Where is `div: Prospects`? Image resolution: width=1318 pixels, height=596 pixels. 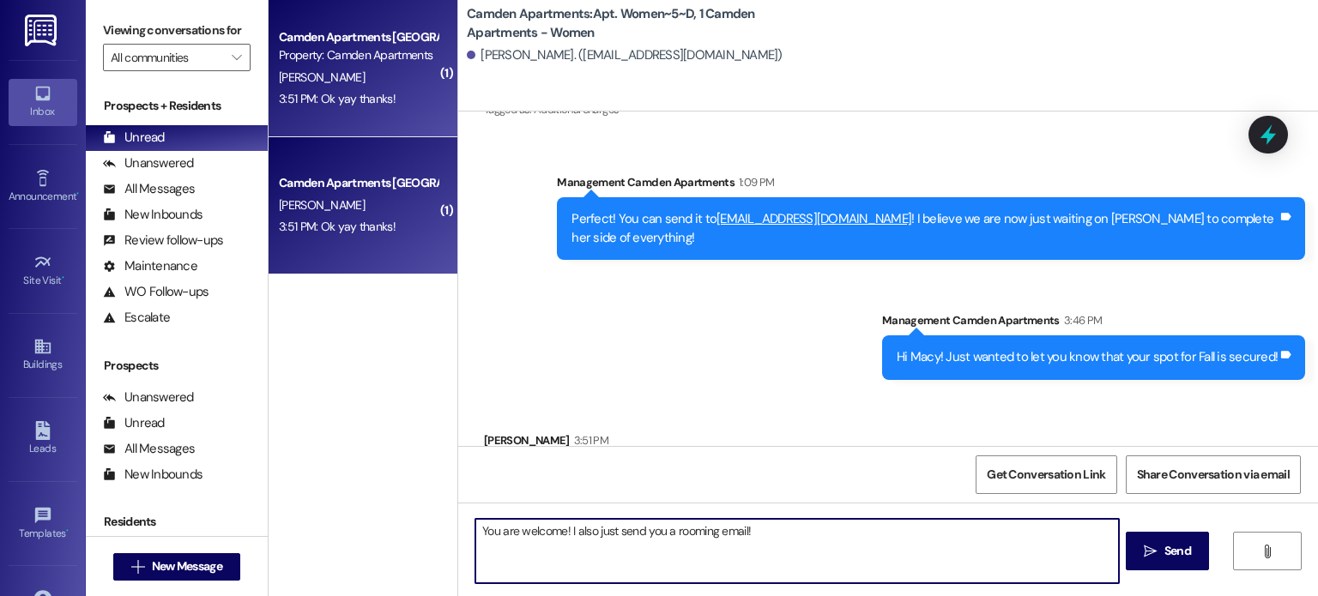
div: Prospects is located at coordinates (177, 365).